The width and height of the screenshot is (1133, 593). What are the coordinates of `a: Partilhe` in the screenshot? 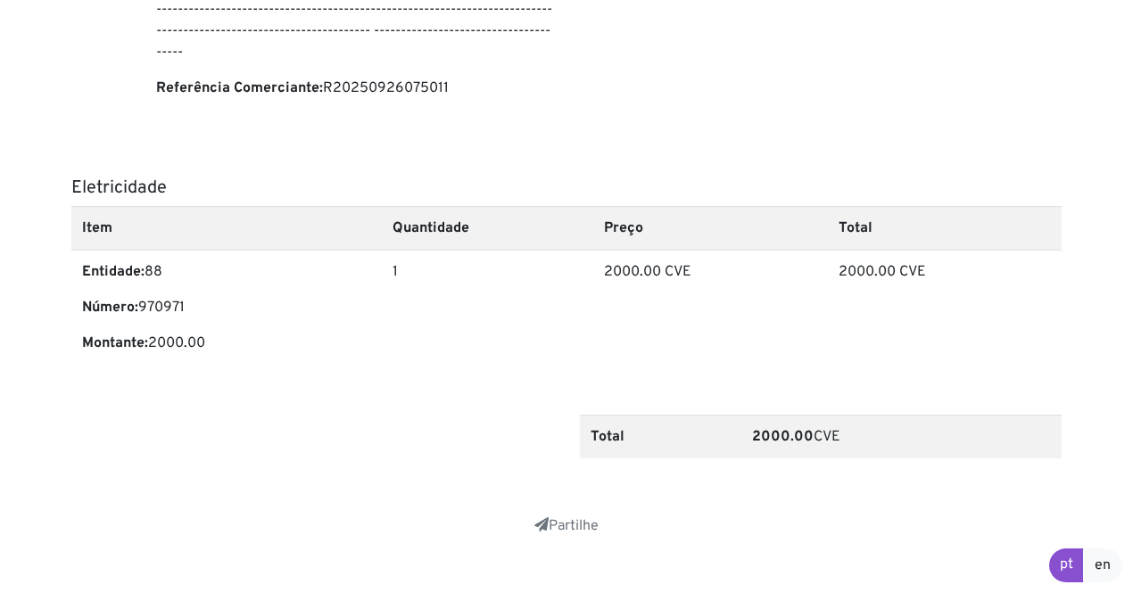 It's located at (566, 526).